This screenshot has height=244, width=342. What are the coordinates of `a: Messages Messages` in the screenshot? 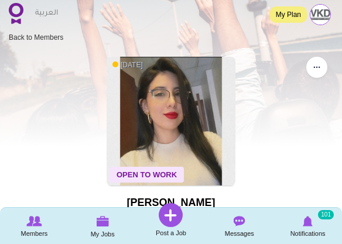 It's located at (239, 225).